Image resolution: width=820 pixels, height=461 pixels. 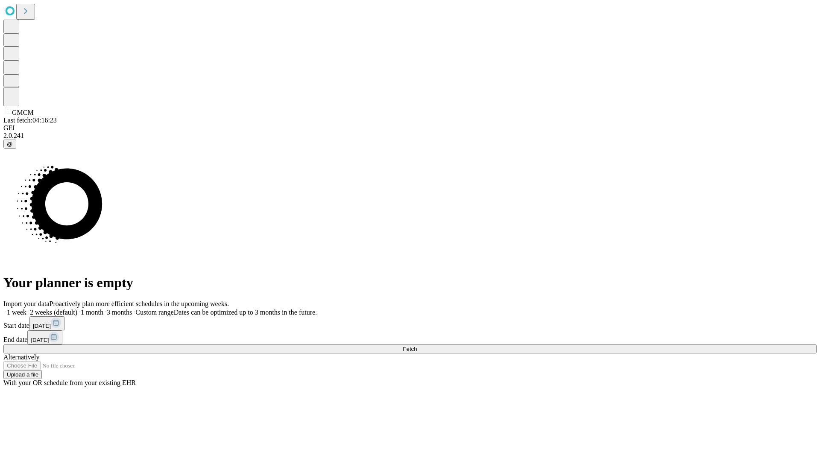 What do you see at coordinates (70, 383) in the screenshot?
I see `span: With your OR schedule from your existing EHR` at bounding box center [70, 383].